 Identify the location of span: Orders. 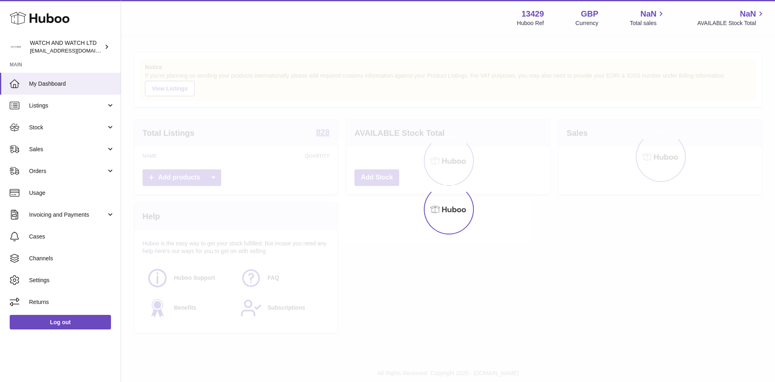
(67, 171).